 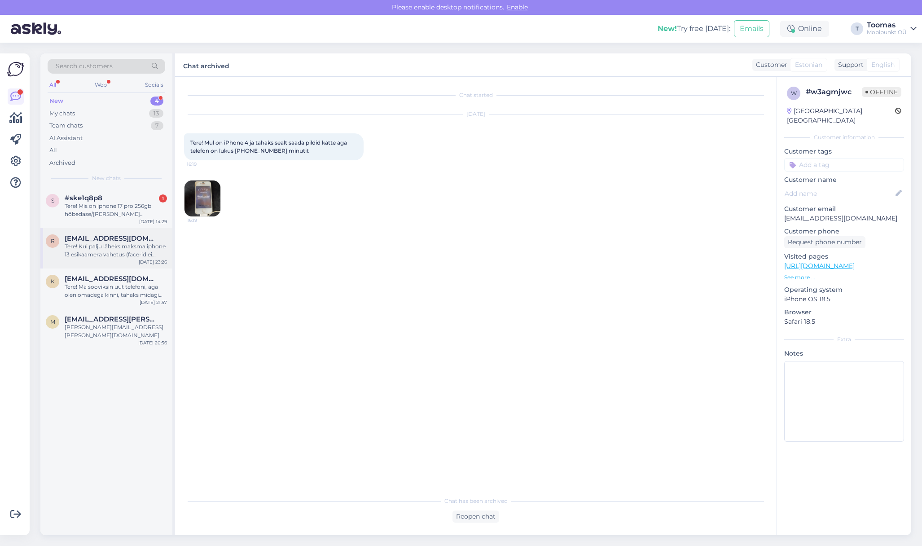 What do you see at coordinates (476, 516) in the screenshot?
I see `div: Reopen chat` at bounding box center [476, 516].